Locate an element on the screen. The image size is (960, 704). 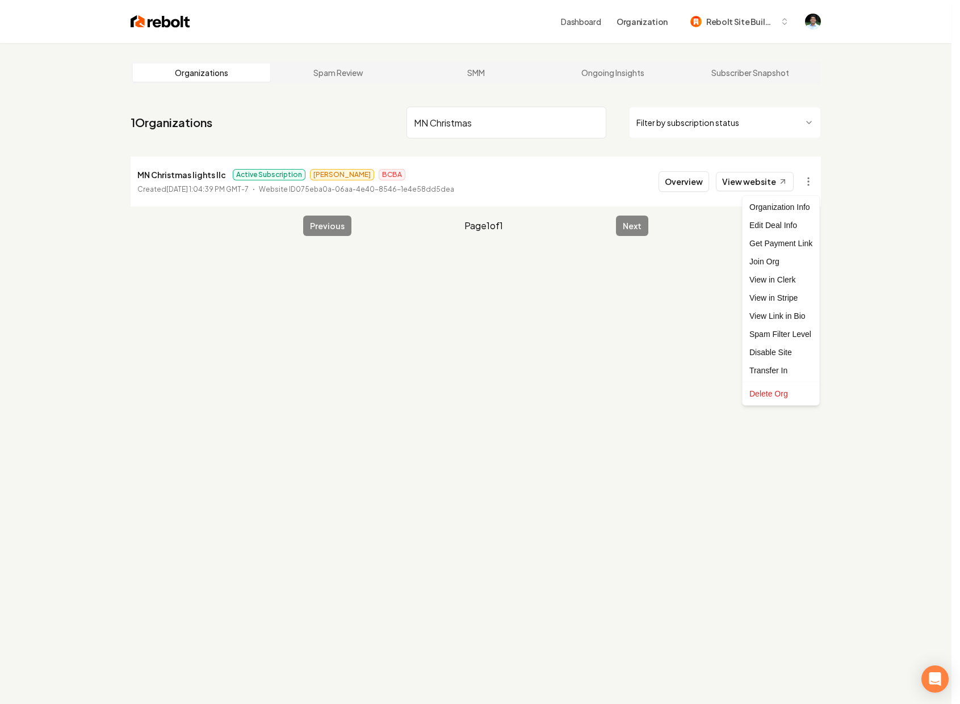
div: Delete Org is located at coordinates (780, 394).